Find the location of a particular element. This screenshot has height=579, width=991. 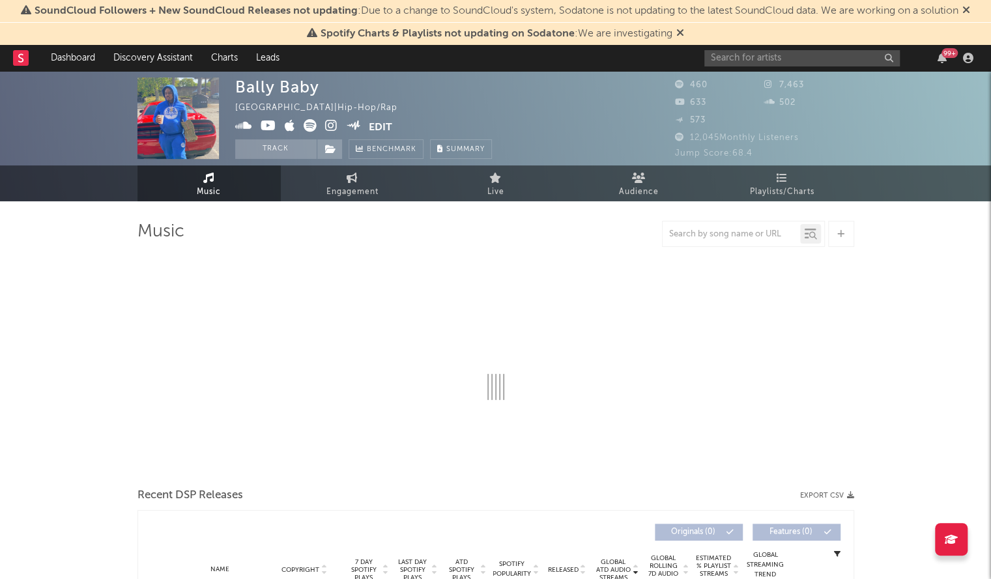

a: Live is located at coordinates (496, 183).